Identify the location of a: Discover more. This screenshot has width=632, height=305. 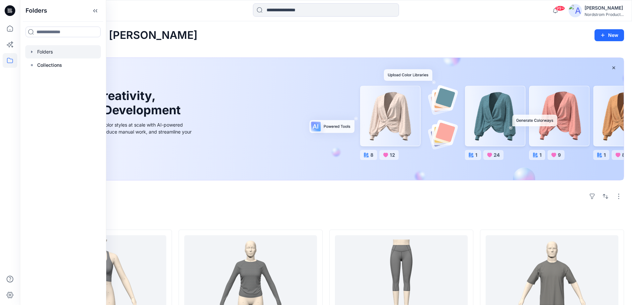
(119, 157).